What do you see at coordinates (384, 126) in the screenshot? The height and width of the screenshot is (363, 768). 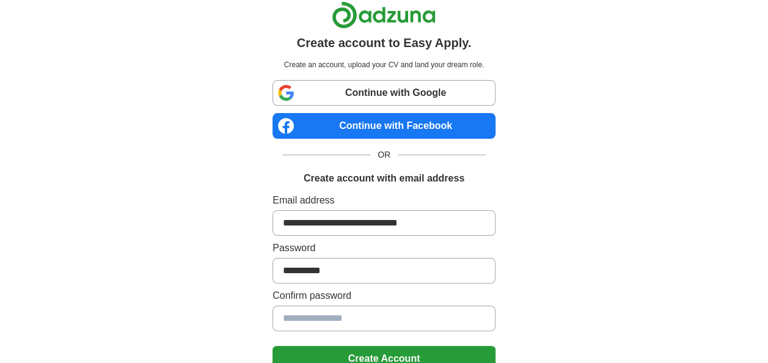 I see `a: Continue with Facebook` at bounding box center [384, 126].